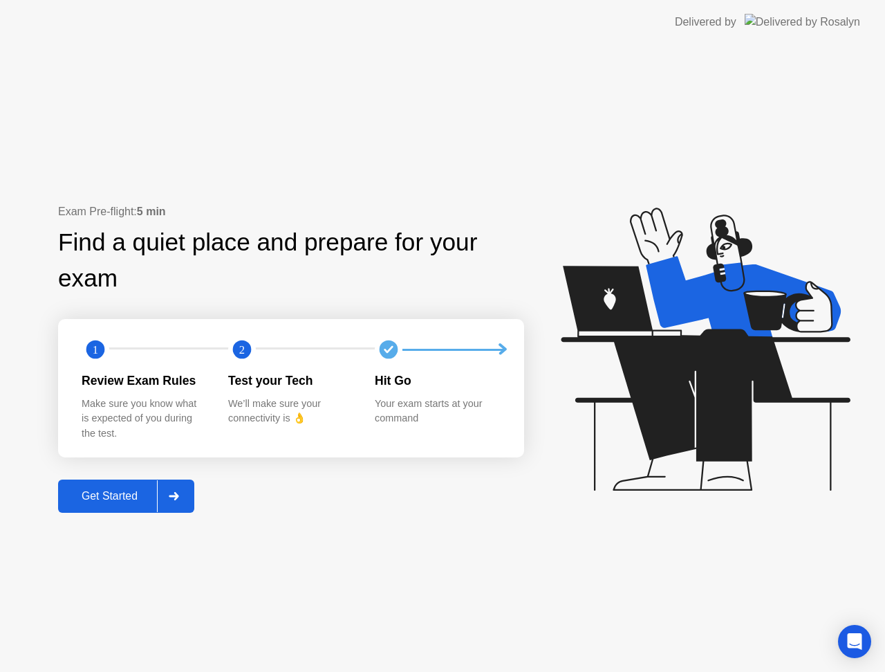 Image resolution: width=885 pixels, height=672 pixels. I want to click on div: Open Intercom Messenger, so click(855, 641).